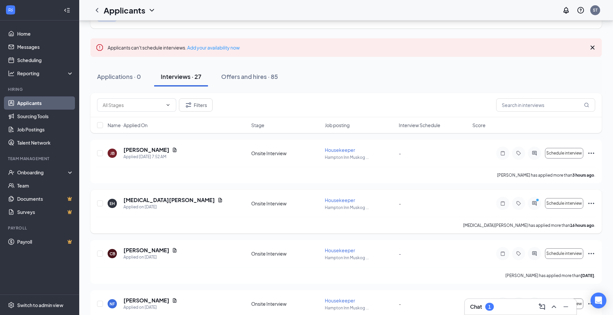 The height and width of the screenshot is (315, 613). I want to click on div: 1, so click(490, 307).